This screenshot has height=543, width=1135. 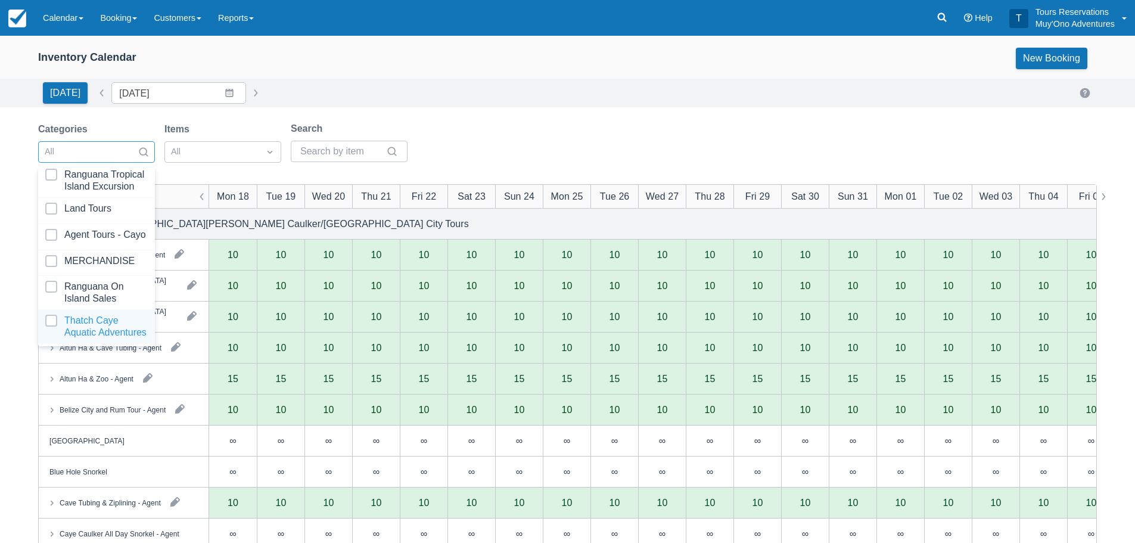 What do you see at coordinates (949, 196) in the screenshot?
I see `div: Tue 02` at bounding box center [949, 196].